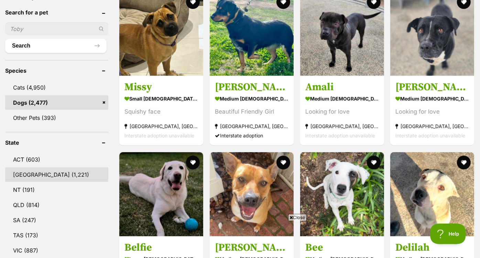 Image resolution: width=480 pixels, height=258 pixels. Describe the element at coordinates (56, 46) in the screenshot. I see `button: Search` at that location.